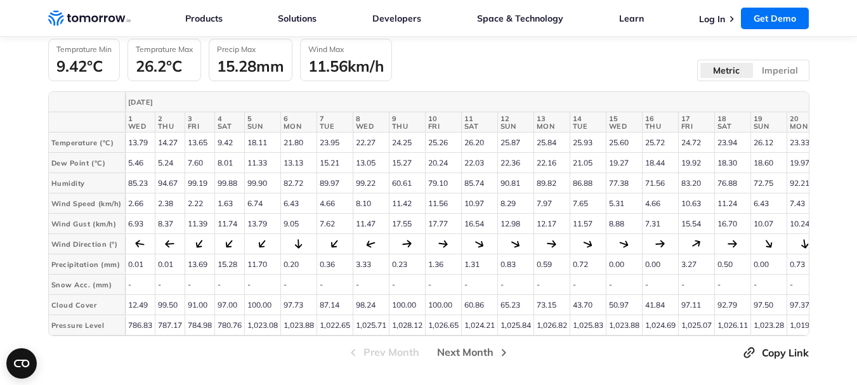 The height and width of the screenshot is (385, 857). What do you see at coordinates (250, 49) in the screenshot?
I see `h3: Precip Max` at bounding box center [250, 49].